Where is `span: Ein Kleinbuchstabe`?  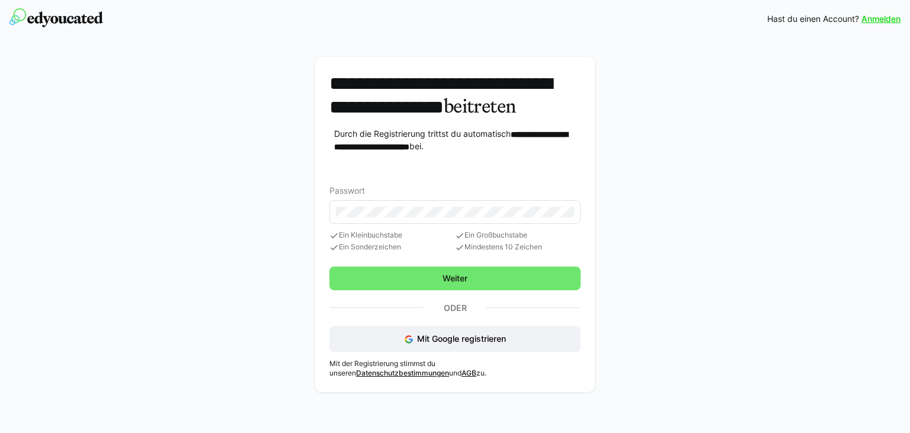
span: Ein Kleinbuchstabe is located at coordinates (392, 236).